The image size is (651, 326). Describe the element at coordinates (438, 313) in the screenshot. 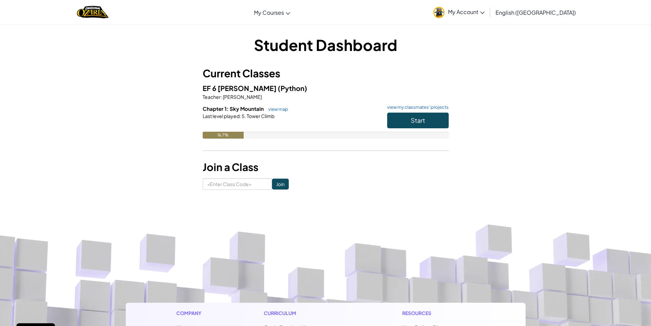

I see `h1: Resources` at that location.